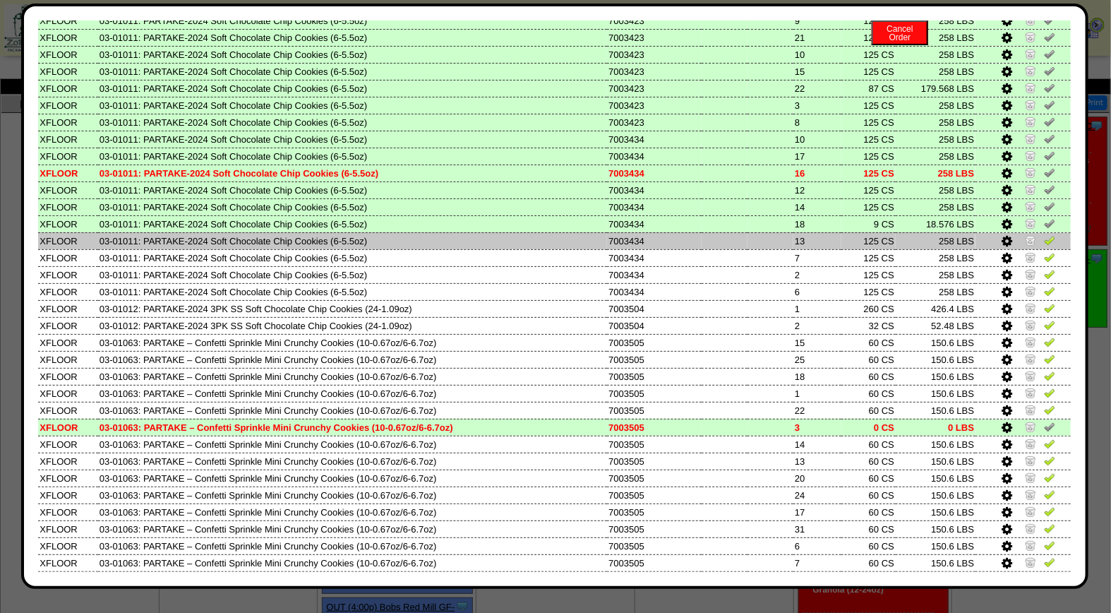 This screenshot has width=1111, height=613. I want to click on td: 0 CS, so click(868, 427).